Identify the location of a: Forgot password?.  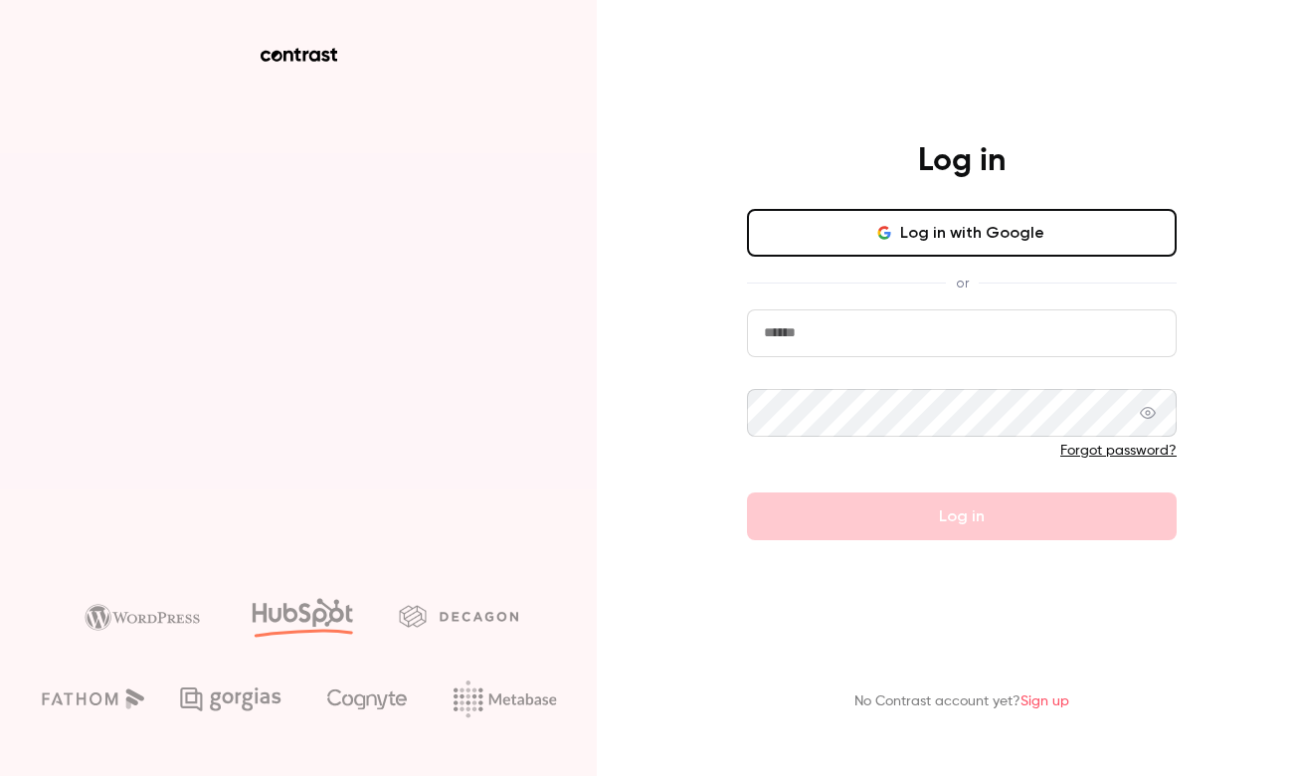
(1118, 451).